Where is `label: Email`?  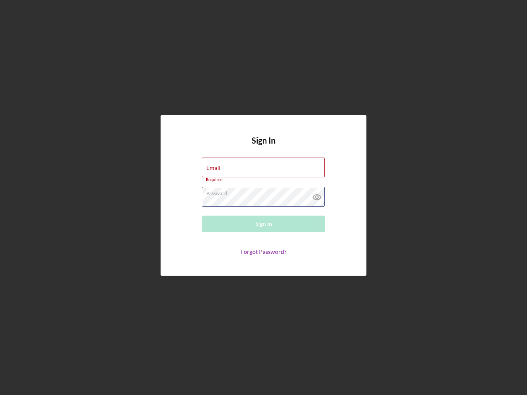 label: Email is located at coordinates (213, 168).